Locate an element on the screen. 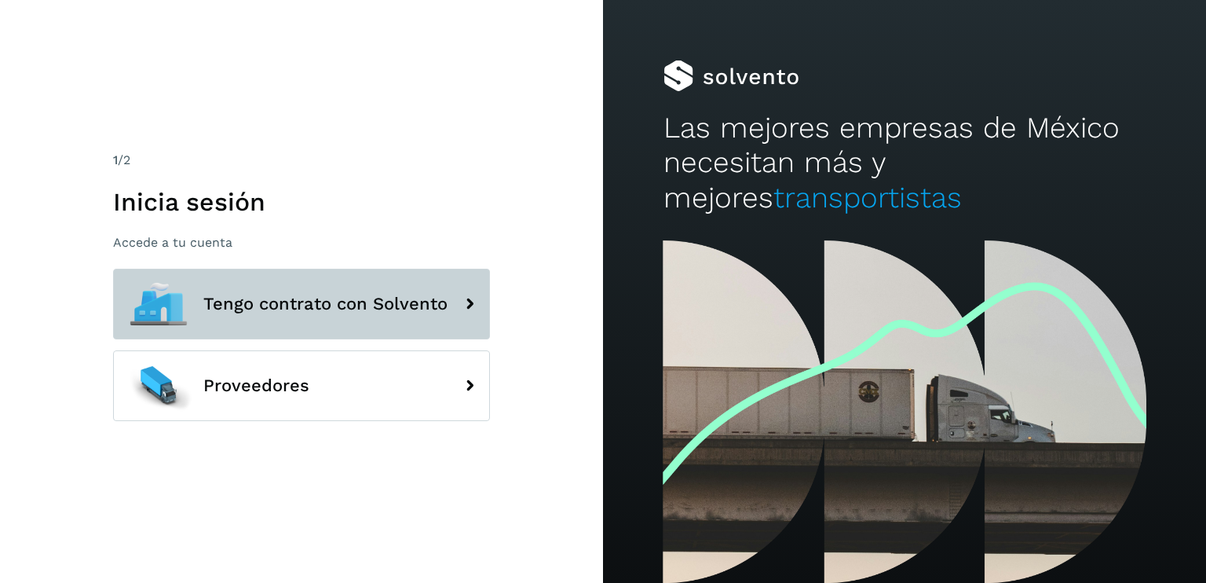 The width and height of the screenshot is (1206, 583). h2: Las mejores empresas de México necesitan más y mejores is located at coordinates (904, 163).